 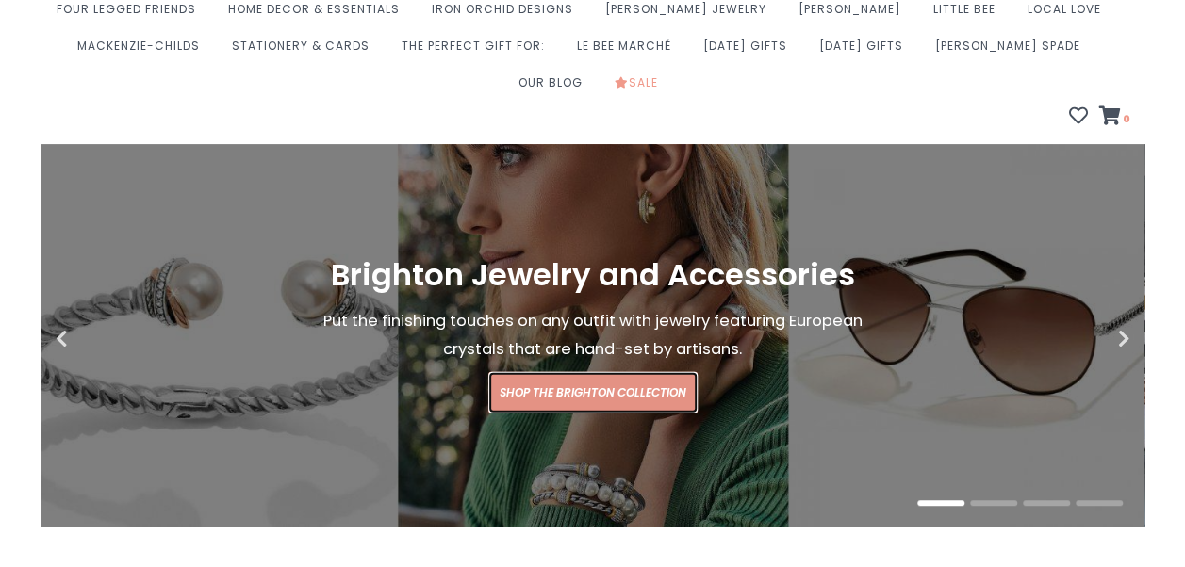 I want to click on a: Sale, so click(x=641, y=88).